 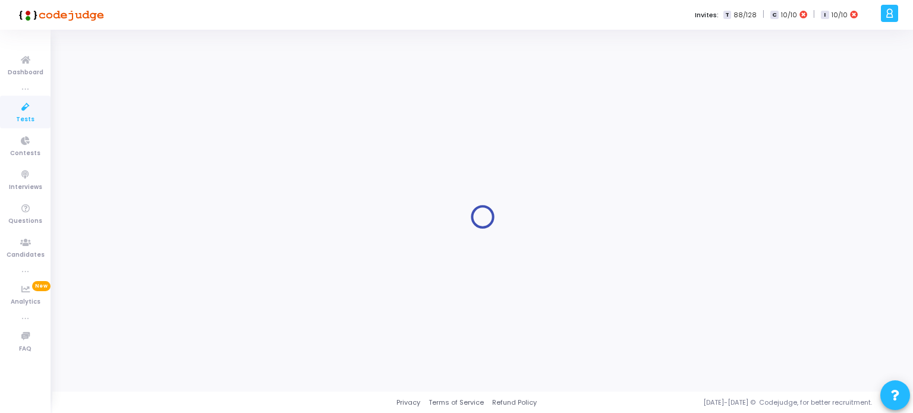 What do you see at coordinates (774, 15) in the screenshot?
I see `span: C` at bounding box center [774, 15].